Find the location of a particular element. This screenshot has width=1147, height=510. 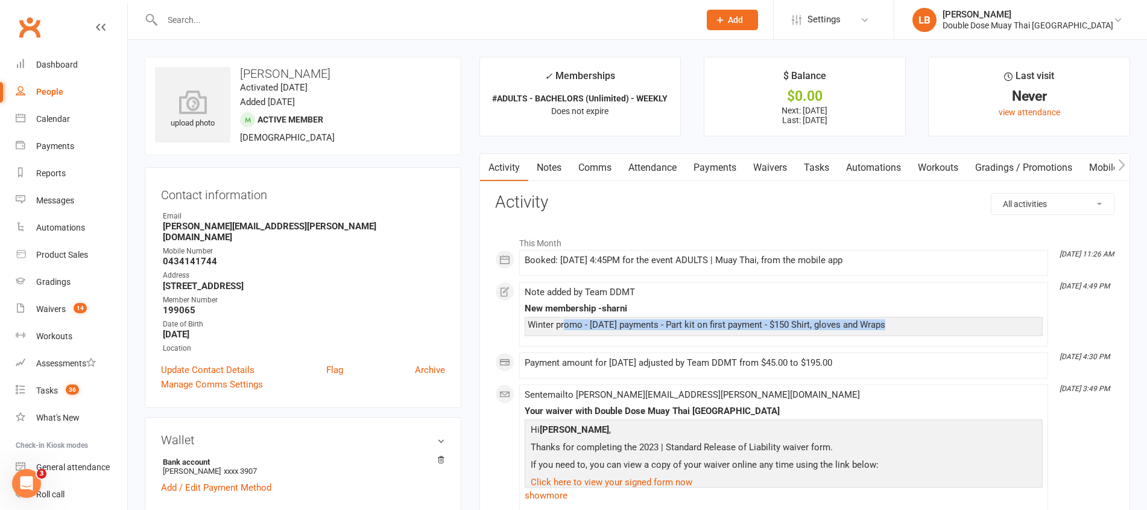

a: What's New is located at coordinates (71, 417).